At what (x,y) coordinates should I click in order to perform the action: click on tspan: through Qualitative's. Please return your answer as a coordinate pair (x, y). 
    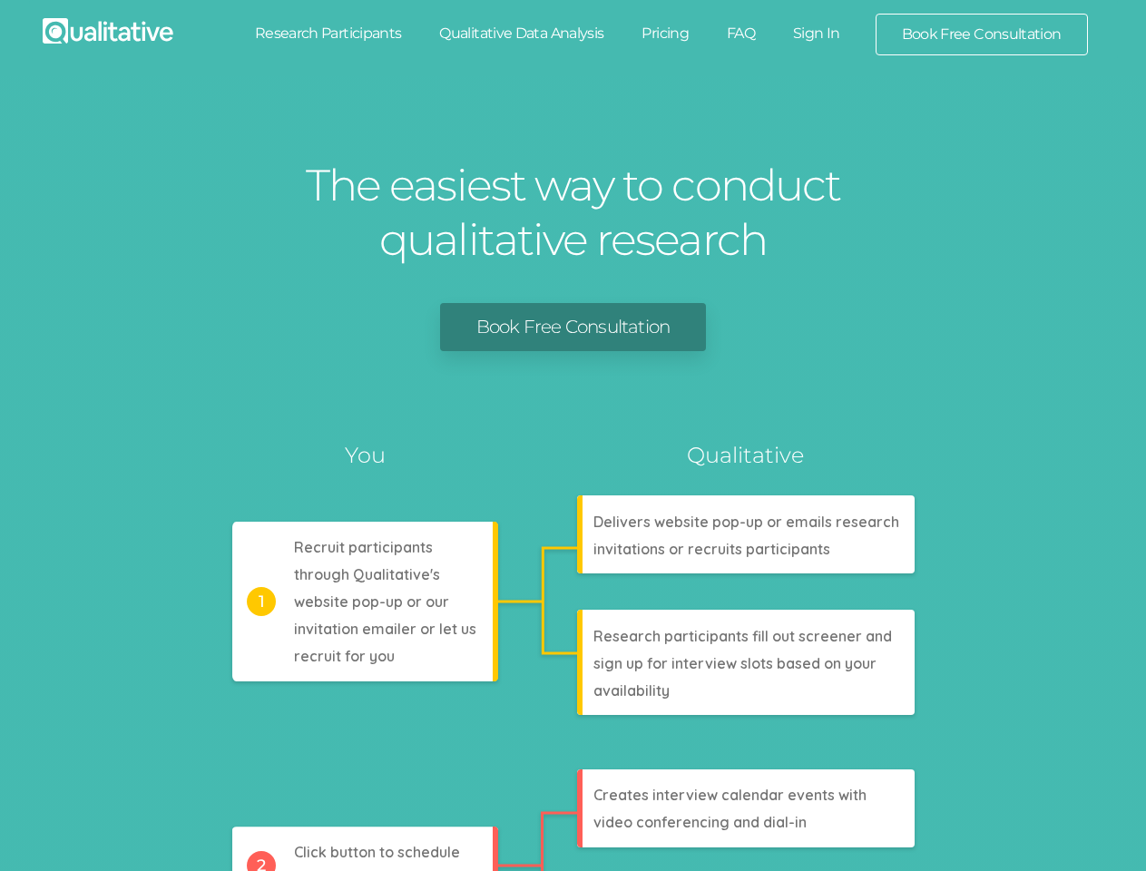
    Looking at the image, I should click on (366, 574).